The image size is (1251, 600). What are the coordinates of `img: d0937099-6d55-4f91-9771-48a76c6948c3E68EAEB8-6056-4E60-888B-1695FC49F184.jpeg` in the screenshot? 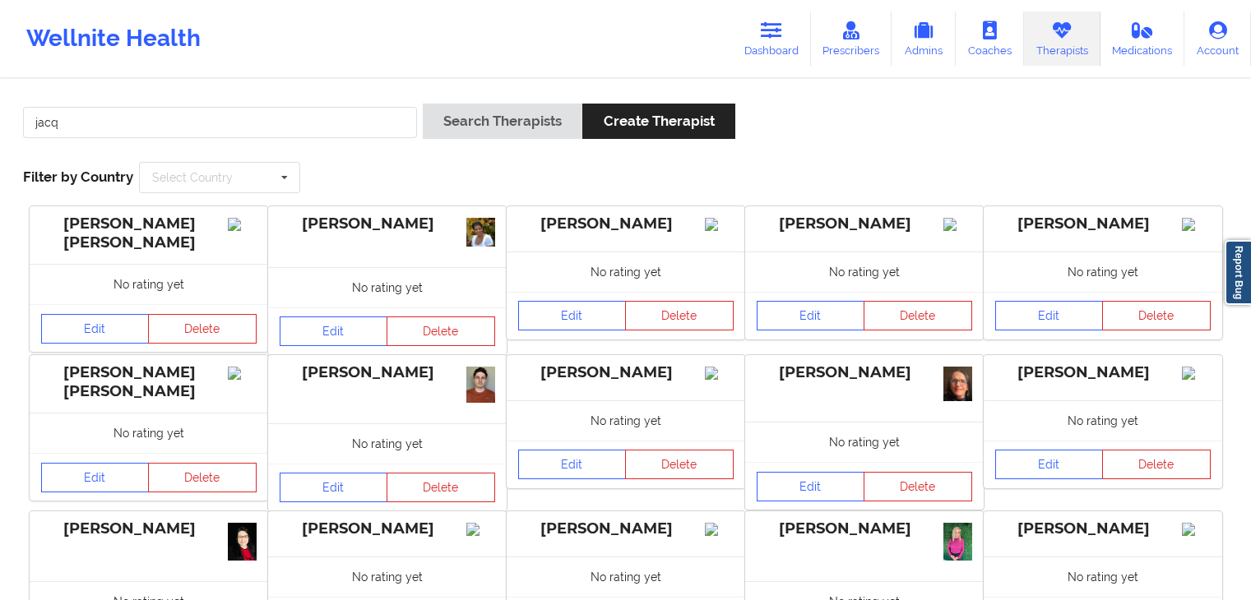 It's located at (957, 542).